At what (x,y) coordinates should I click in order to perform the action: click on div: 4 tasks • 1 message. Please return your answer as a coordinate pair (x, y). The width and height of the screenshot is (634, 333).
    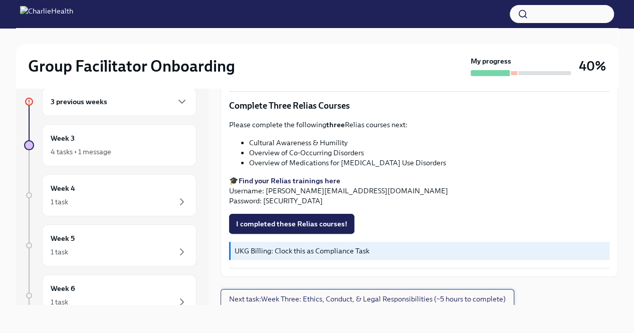
    Looking at the image, I should click on (81, 152).